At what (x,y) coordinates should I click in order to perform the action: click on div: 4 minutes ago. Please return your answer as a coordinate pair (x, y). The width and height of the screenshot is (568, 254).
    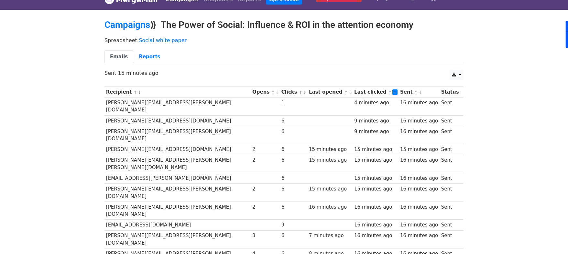
    Looking at the image, I should click on (376, 103).